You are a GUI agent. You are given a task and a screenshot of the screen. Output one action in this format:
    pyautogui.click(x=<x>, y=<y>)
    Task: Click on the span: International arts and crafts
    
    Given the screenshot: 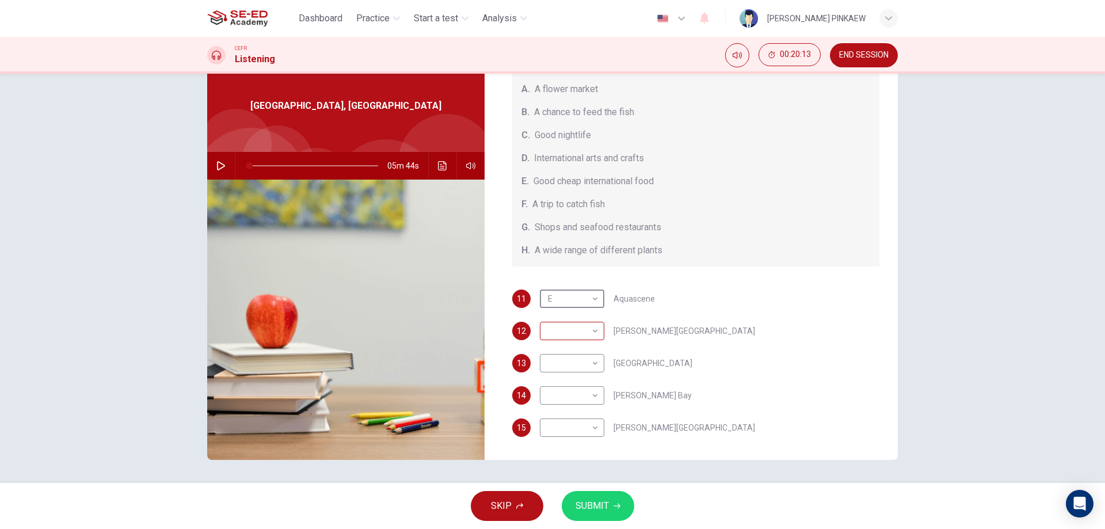 What is the action you would take?
    pyautogui.click(x=589, y=158)
    